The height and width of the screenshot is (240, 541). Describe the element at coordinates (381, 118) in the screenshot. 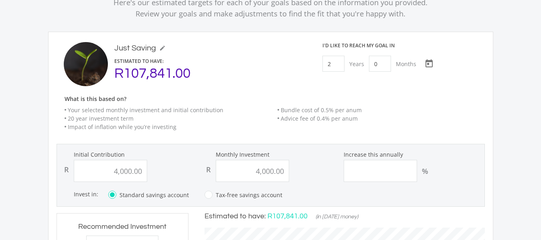

I see `li: Advice fee of 0.4% per anum` at that location.